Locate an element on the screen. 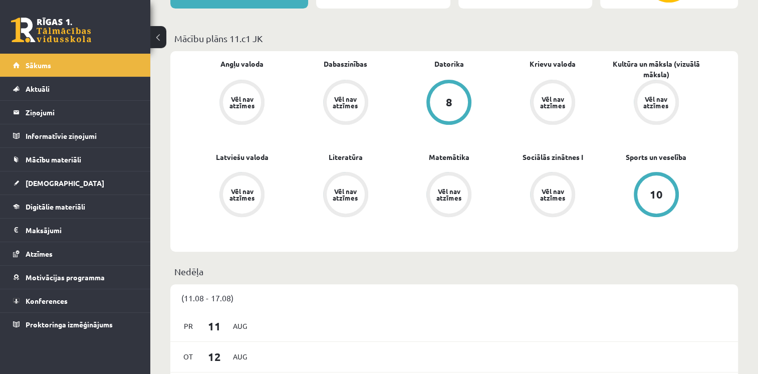 This screenshot has width=758, height=374. span: Motivācijas programma is located at coordinates (65, 277).